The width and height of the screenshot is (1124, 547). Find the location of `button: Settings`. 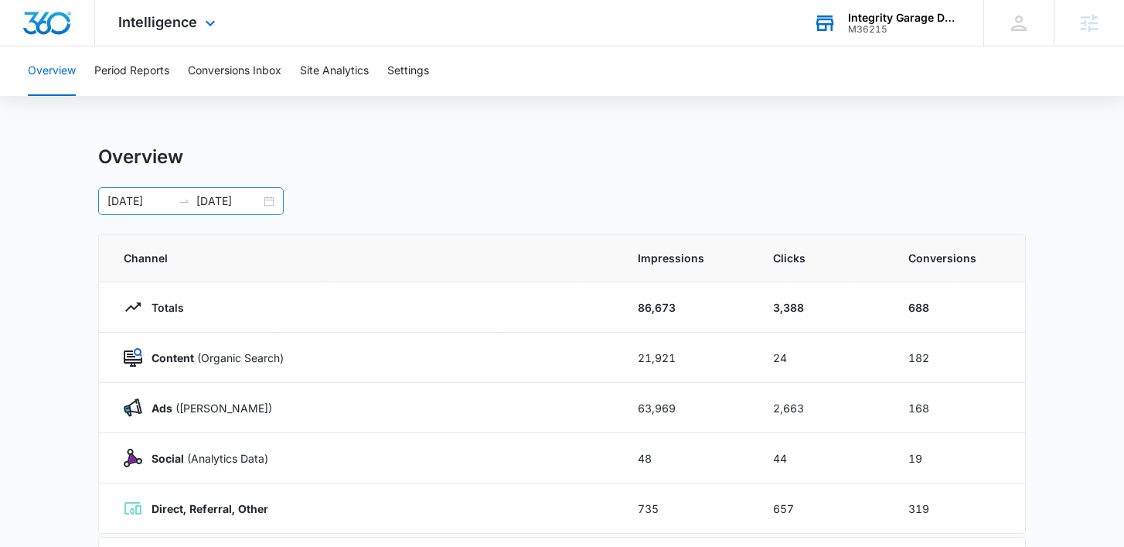

button: Settings is located at coordinates (408, 71).